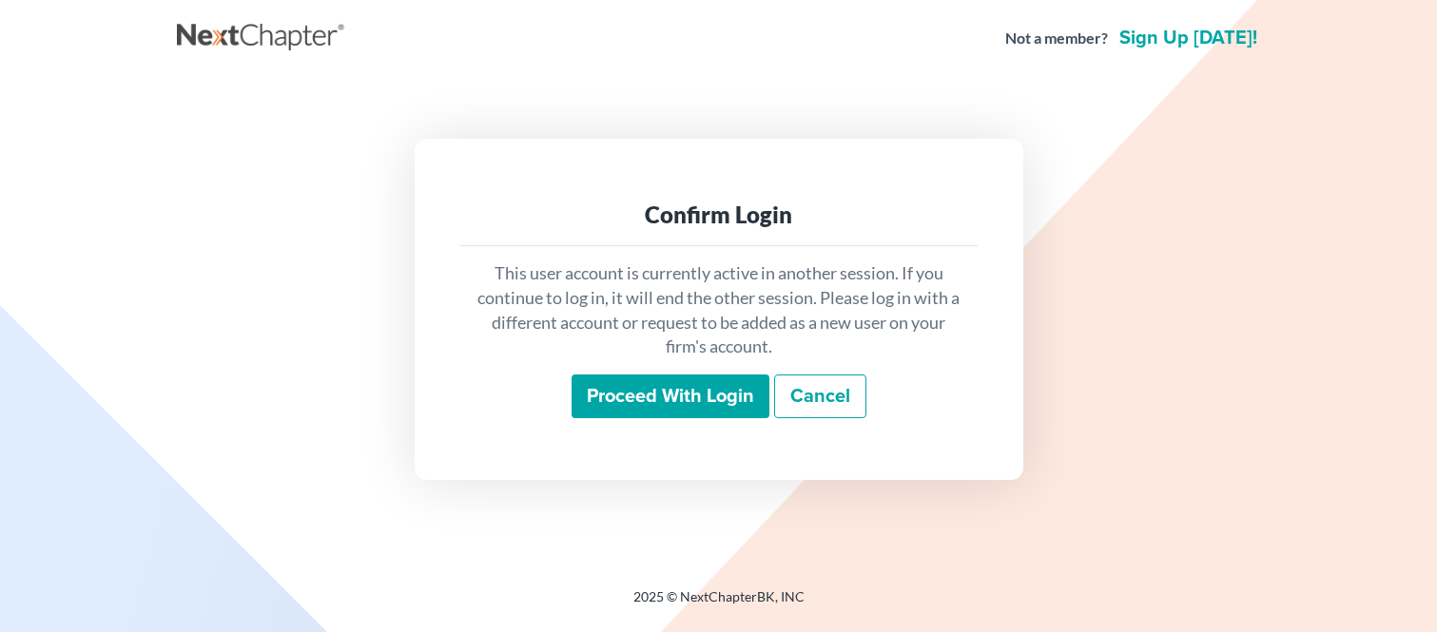 This screenshot has height=632, width=1437. What do you see at coordinates (670, 397) in the screenshot?
I see `input: Proceed with login` at bounding box center [670, 397].